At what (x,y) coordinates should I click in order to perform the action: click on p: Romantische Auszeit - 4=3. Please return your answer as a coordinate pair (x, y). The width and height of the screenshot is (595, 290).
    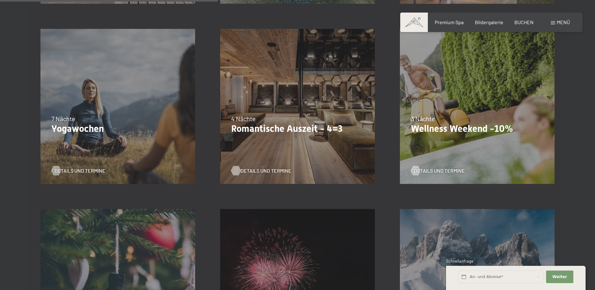
    Looking at the image, I should click on (297, 129).